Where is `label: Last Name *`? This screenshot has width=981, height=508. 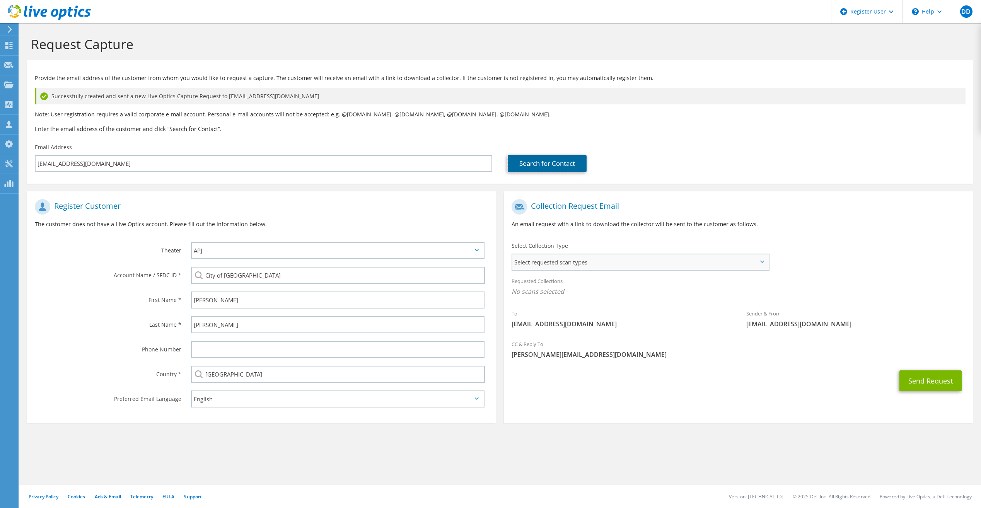
label: Last Name * is located at coordinates (108, 323).